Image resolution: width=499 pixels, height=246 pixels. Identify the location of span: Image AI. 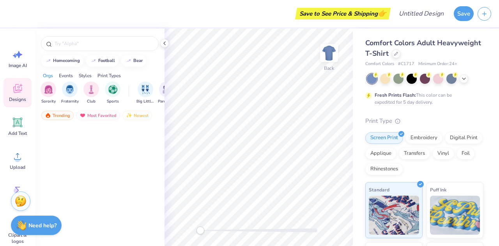
(18, 66).